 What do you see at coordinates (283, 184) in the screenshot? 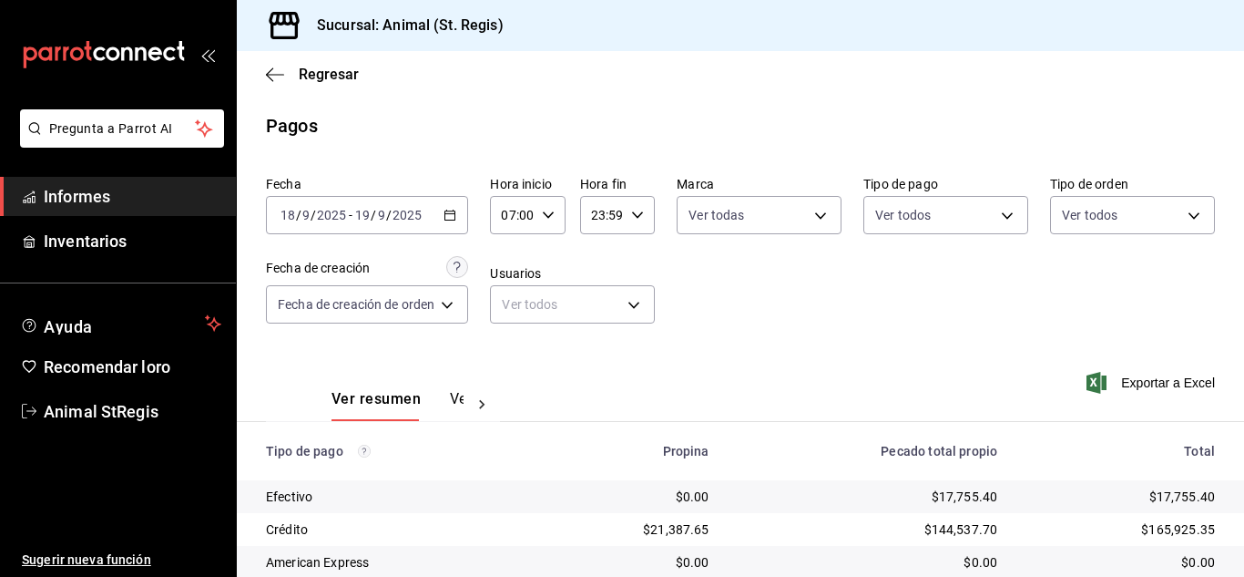
I see `font: Fecha` at bounding box center [283, 184].